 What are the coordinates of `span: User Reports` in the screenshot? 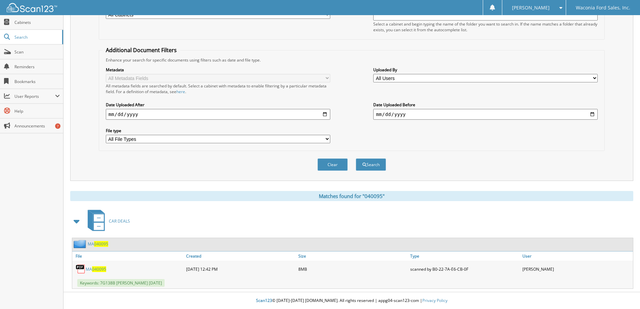 It's located at (35, 96).